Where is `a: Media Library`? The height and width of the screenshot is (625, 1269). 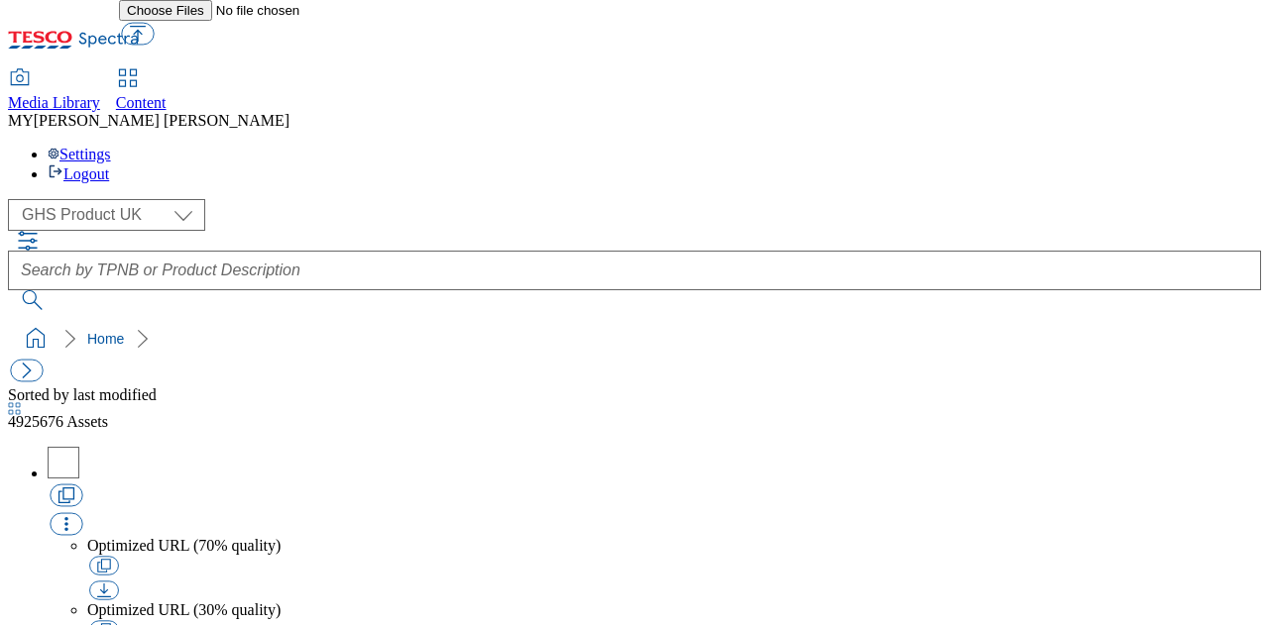
a: Media Library is located at coordinates (54, 91).